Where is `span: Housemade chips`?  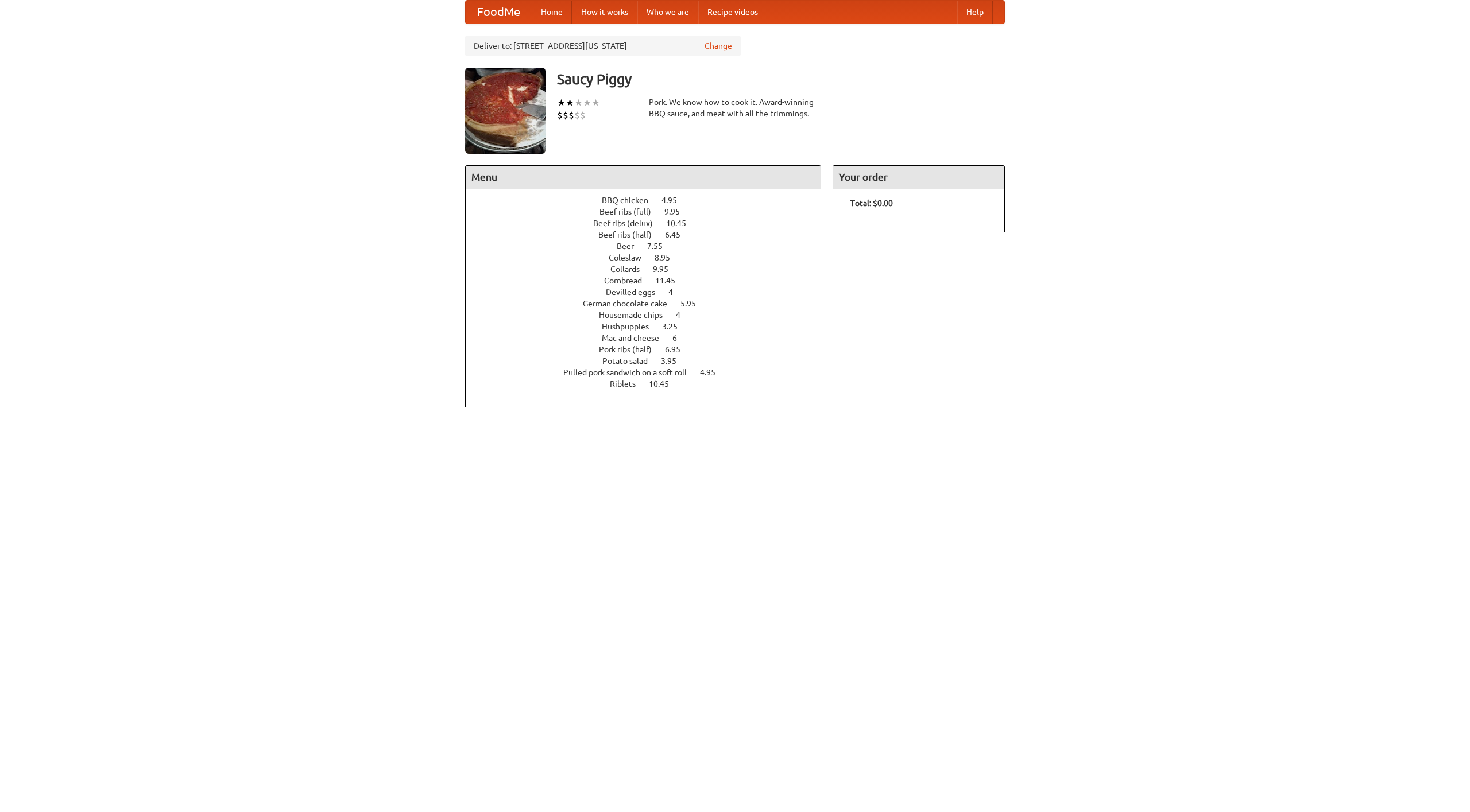
span: Housemade chips is located at coordinates (636, 315).